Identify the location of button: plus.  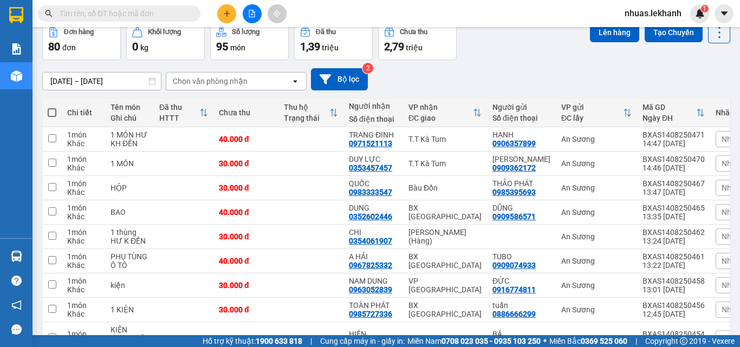
(226, 14).